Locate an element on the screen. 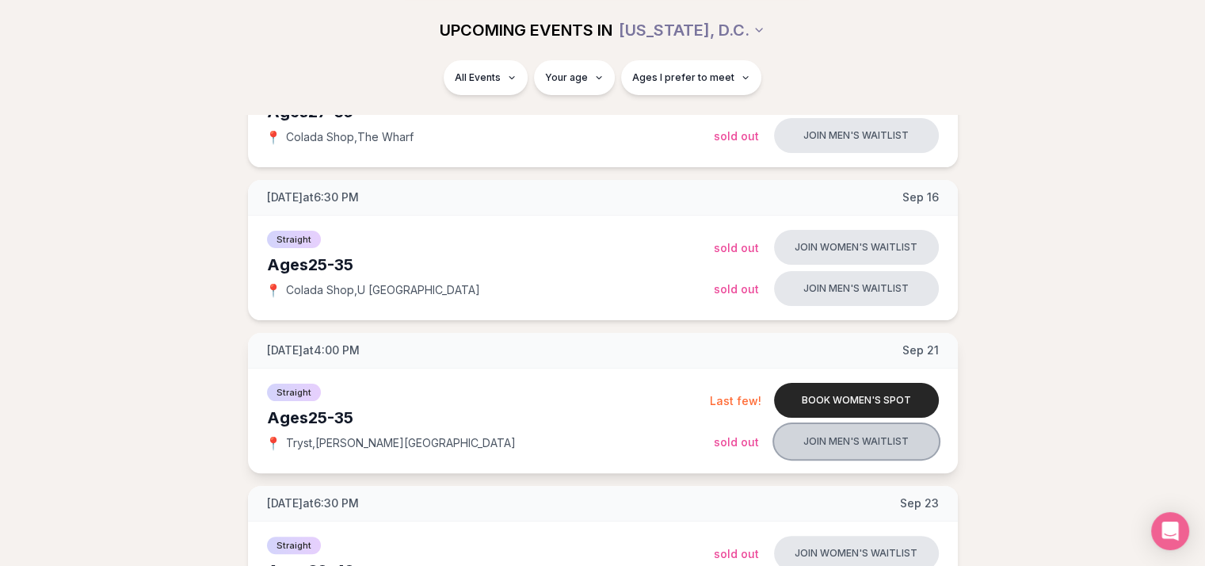 Image resolution: width=1205 pixels, height=566 pixels. span: Sep 23 is located at coordinates (919, 503).